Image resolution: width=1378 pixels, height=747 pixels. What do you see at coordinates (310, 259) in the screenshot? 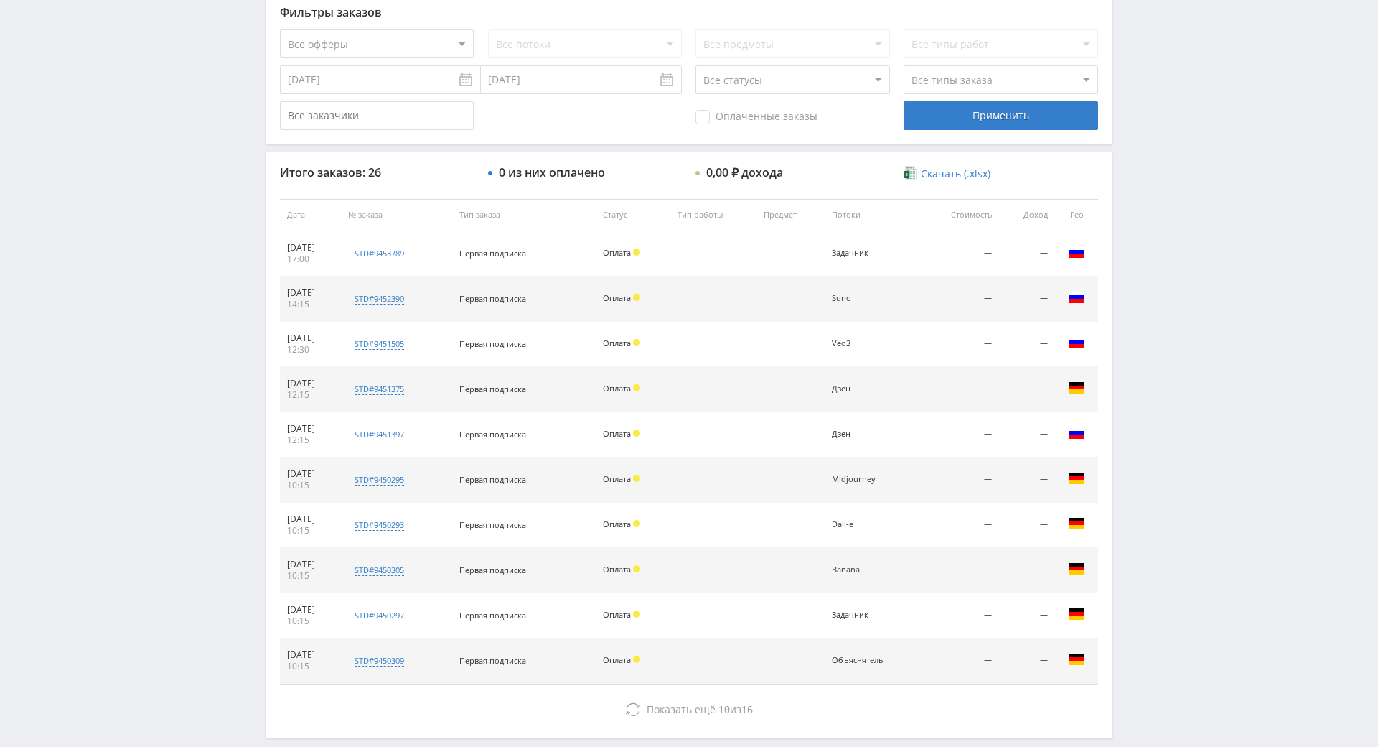
I see `div: 17:00` at bounding box center [310, 259].